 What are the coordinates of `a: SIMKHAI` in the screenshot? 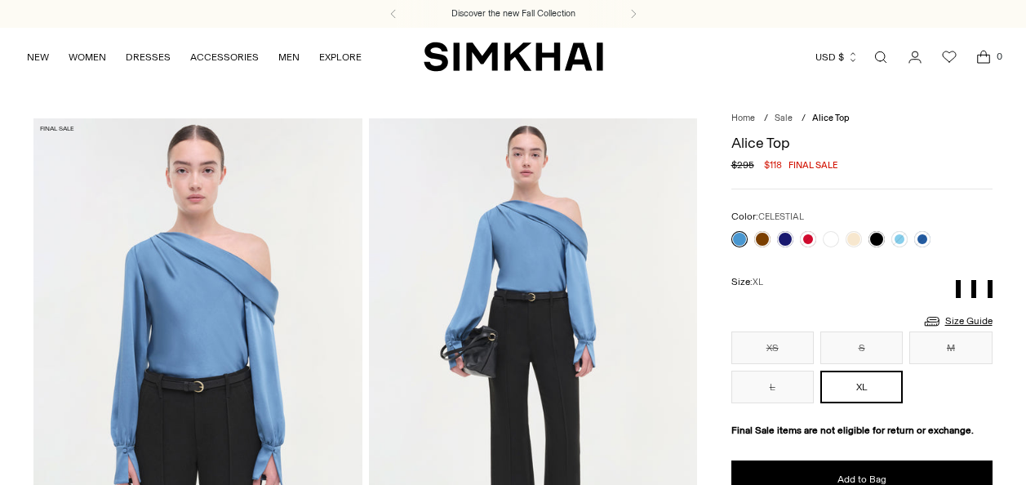 It's located at (514, 56).